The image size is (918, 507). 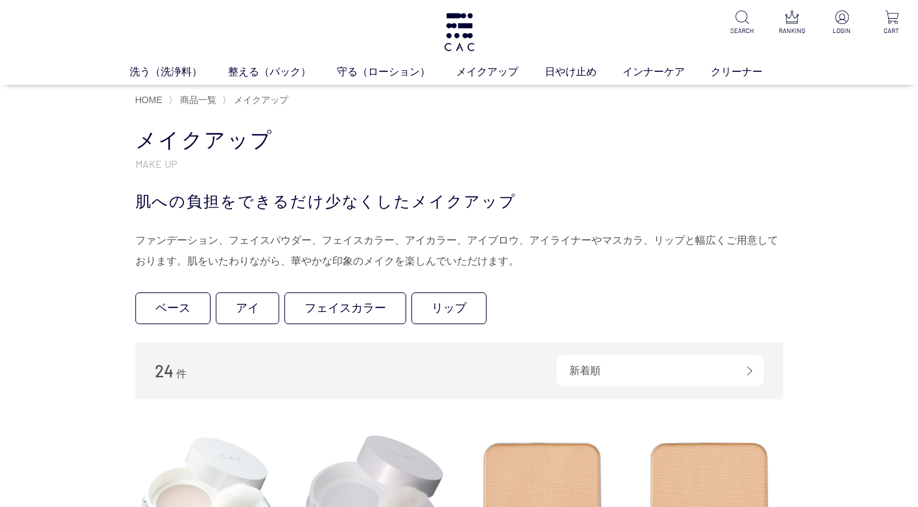 I want to click on span: 商品一覧, so click(x=198, y=100).